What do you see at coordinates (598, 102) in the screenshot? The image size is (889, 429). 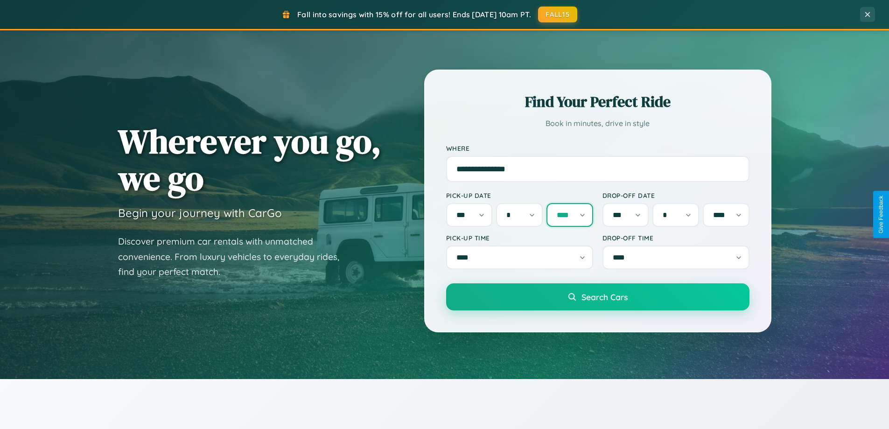 I see `h2: Find Your Perfect Ride` at bounding box center [598, 102].